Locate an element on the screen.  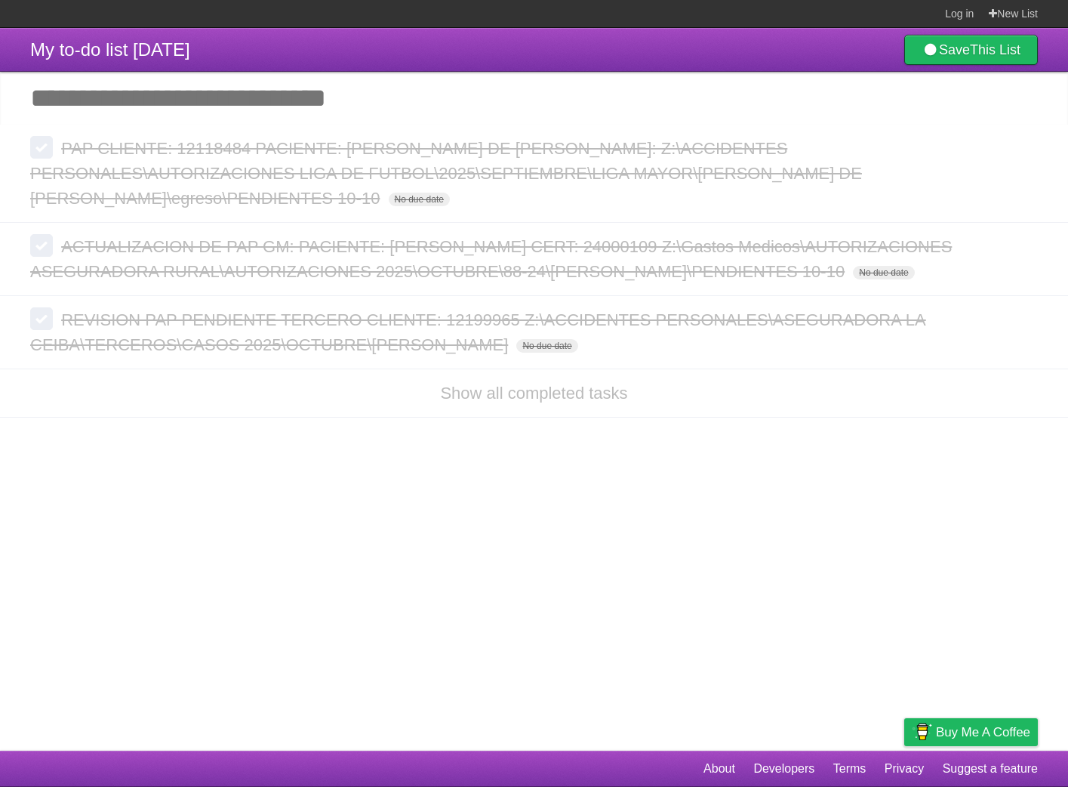
a: Developers is located at coordinates (784, 769).